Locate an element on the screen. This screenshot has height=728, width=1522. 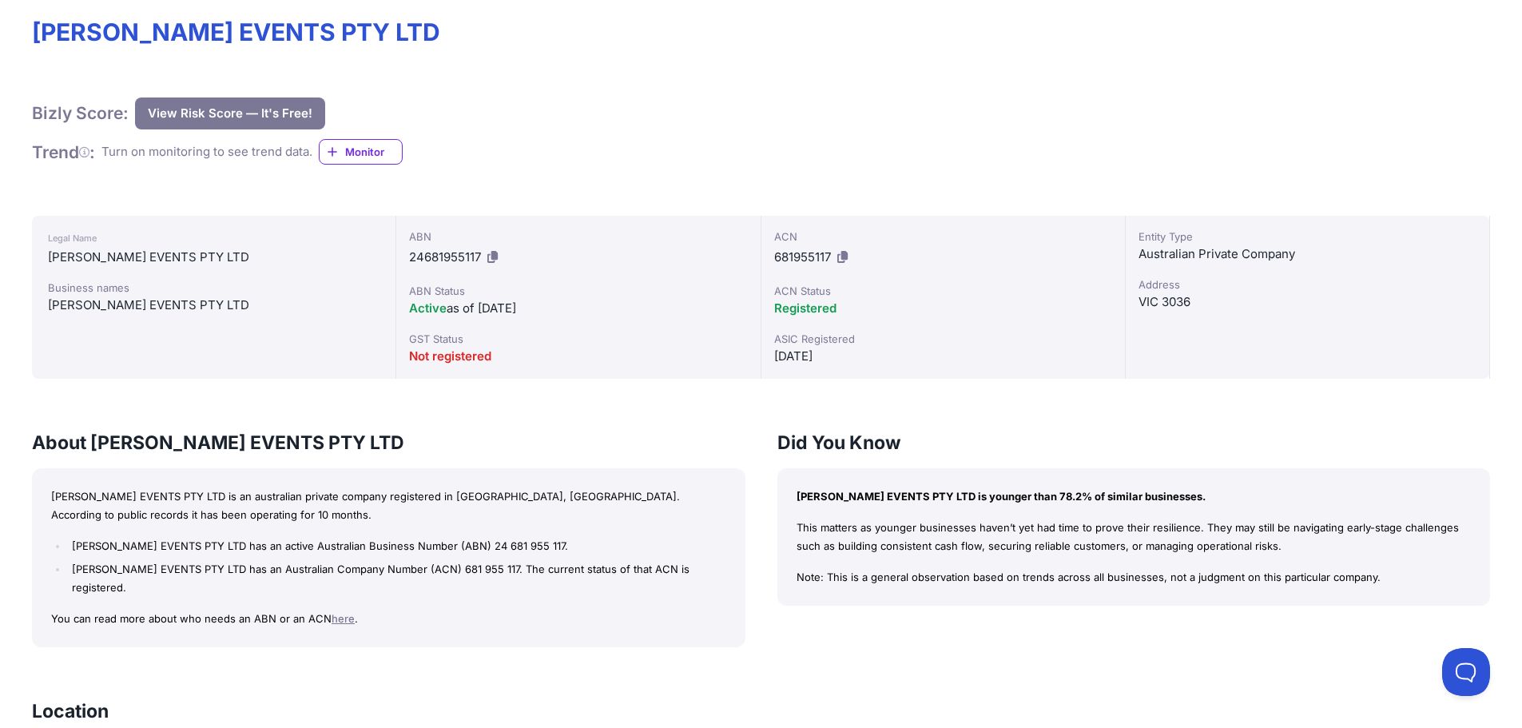
div: ABN Status is located at coordinates (578, 291).